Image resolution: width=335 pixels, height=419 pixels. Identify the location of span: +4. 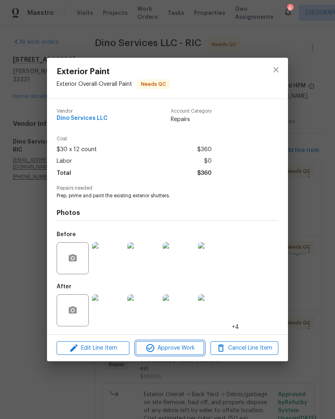
(235, 327).